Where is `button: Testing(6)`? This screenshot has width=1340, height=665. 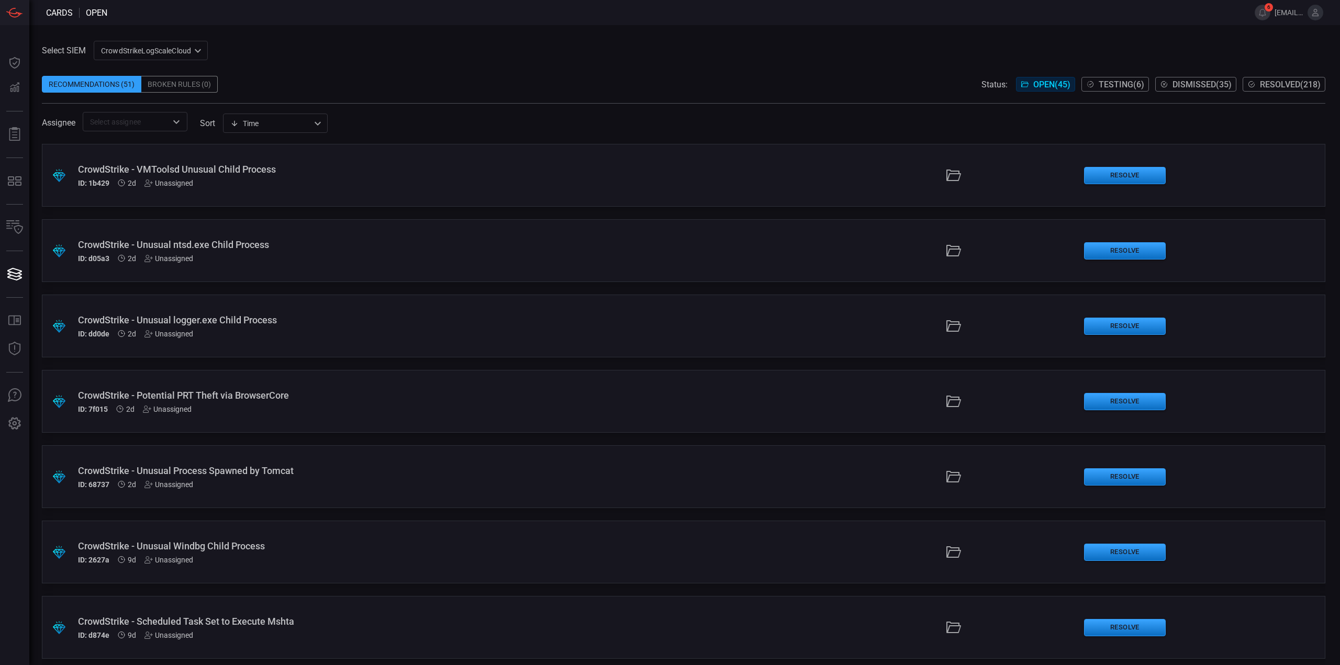
button: Testing(6) is located at coordinates (1115, 84).